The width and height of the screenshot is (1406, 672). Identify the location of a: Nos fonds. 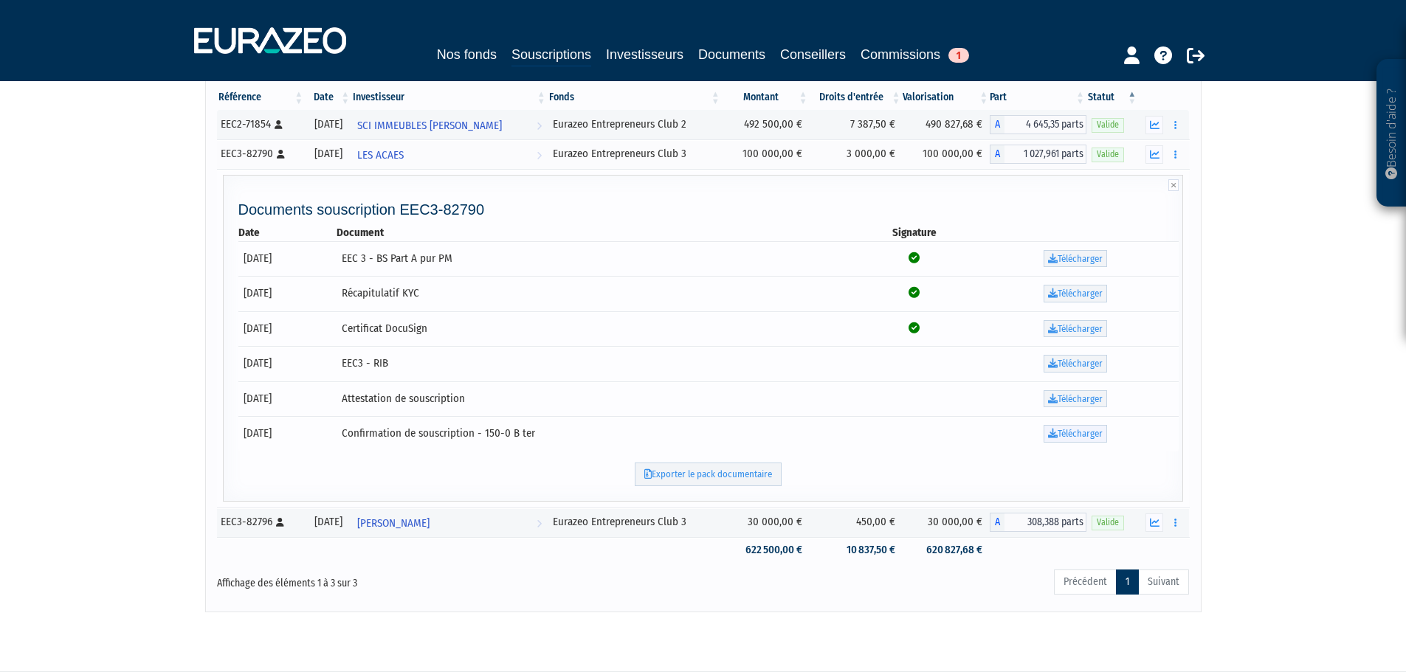
(466, 55).